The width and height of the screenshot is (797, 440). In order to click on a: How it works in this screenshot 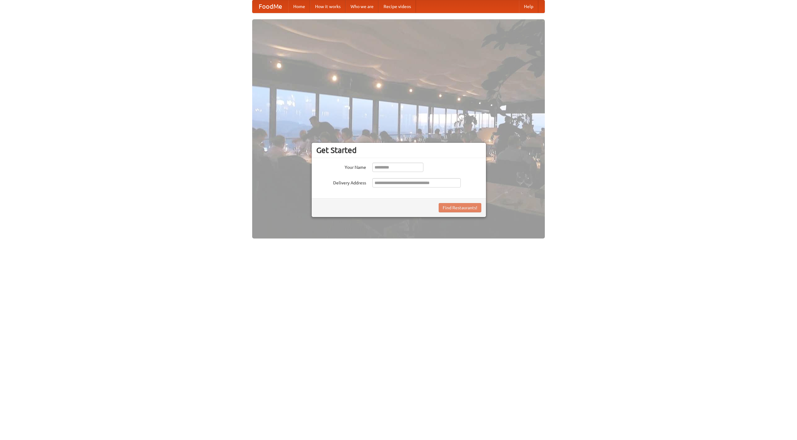, I will do `click(328, 7)`.